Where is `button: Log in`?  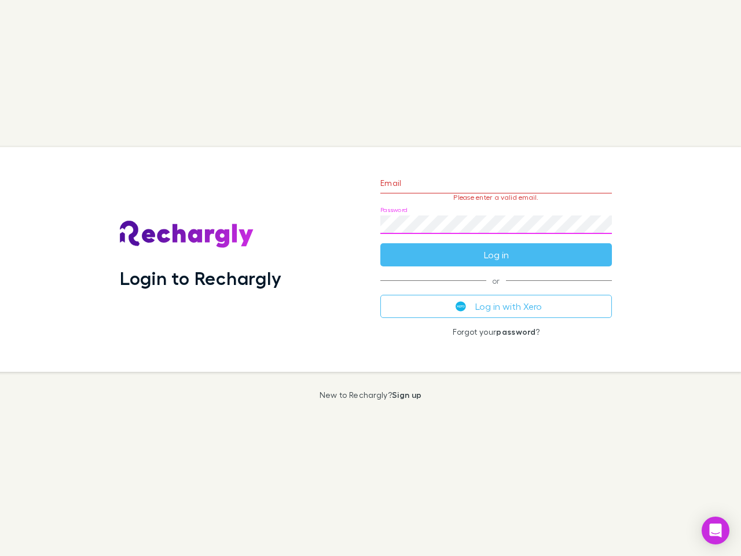
button: Log in is located at coordinates (496, 255).